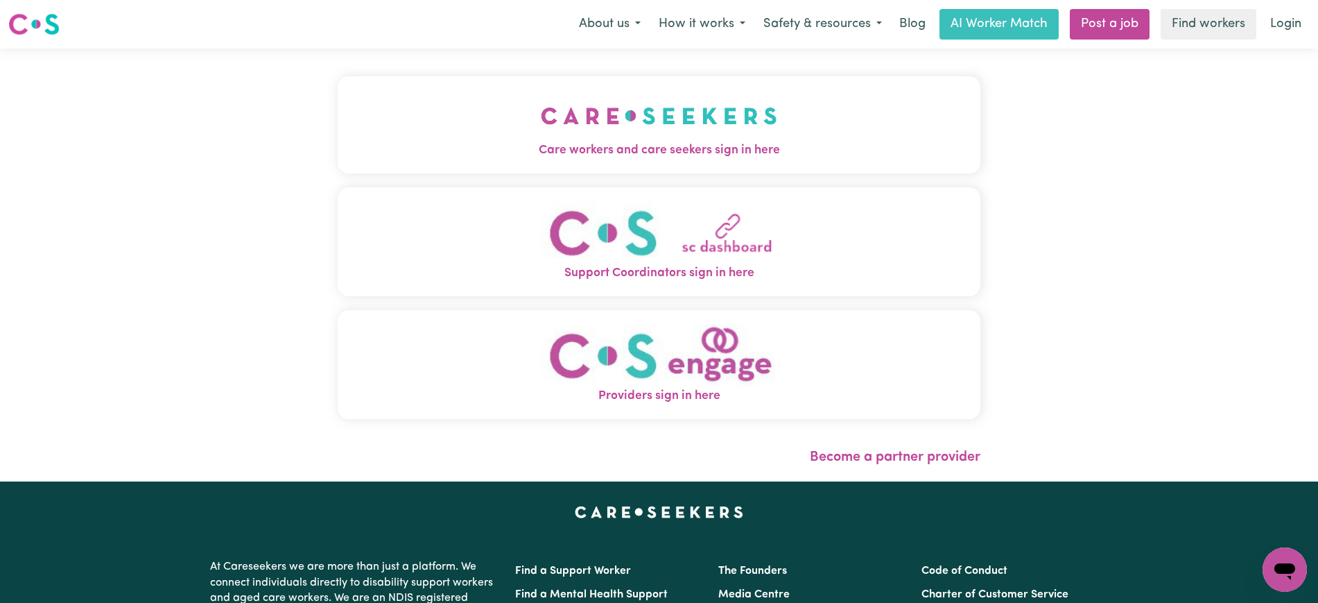 This screenshot has height=603, width=1318. What do you see at coordinates (610, 24) in the screenshot?
I see `button: About us` at bounding box center [610, 24].